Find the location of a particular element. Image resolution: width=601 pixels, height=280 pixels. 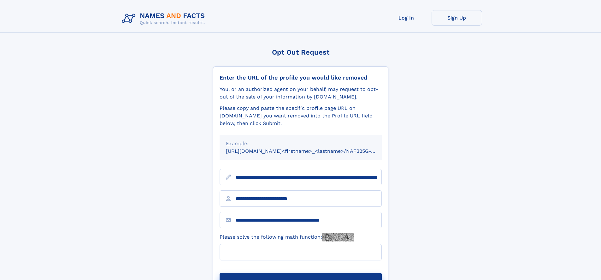

div: Example: is located at coordinates (301, 144).